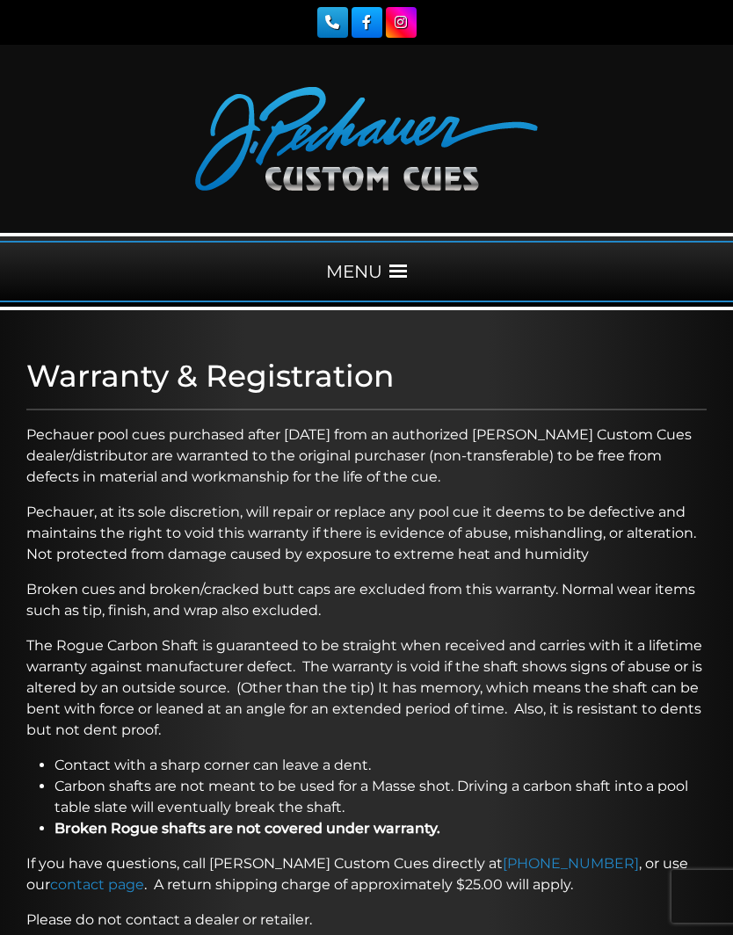 The image size is (733, 935). I want to click on p: Broken cues and broken/cracked butt caps are excluded from this warranty. Normal wear items such ..., so click(366, 600).